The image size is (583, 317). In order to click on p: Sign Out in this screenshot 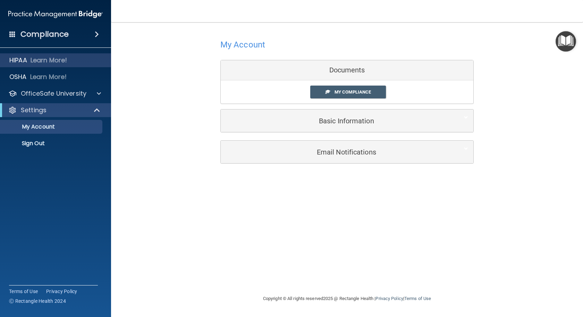, I will do `click(52, 144)`.